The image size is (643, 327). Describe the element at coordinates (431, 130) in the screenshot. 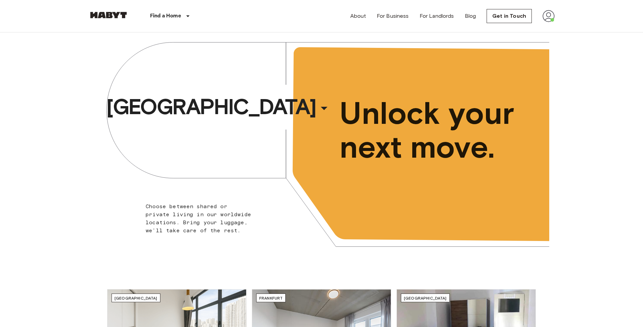

I see `span: Unlock your next move.` at that location.